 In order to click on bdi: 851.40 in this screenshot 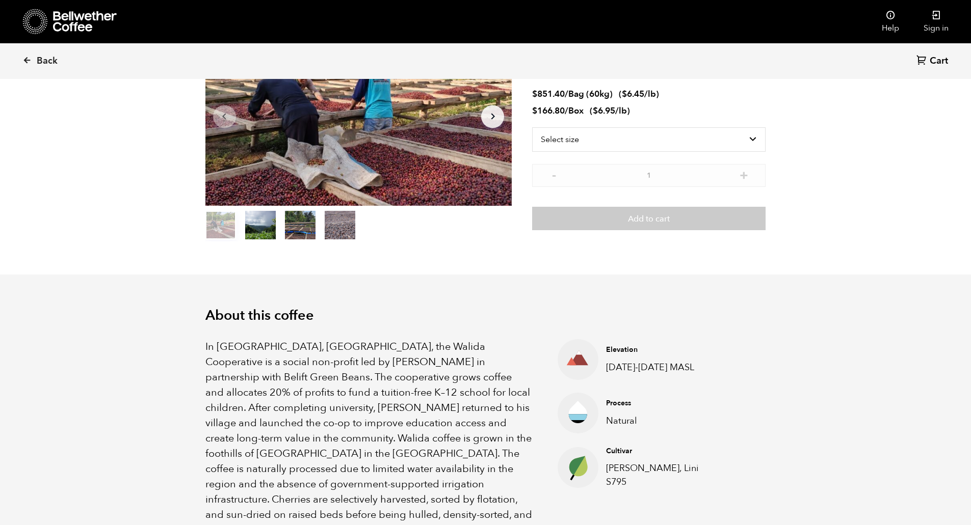, I will do `click(548, 94)`.